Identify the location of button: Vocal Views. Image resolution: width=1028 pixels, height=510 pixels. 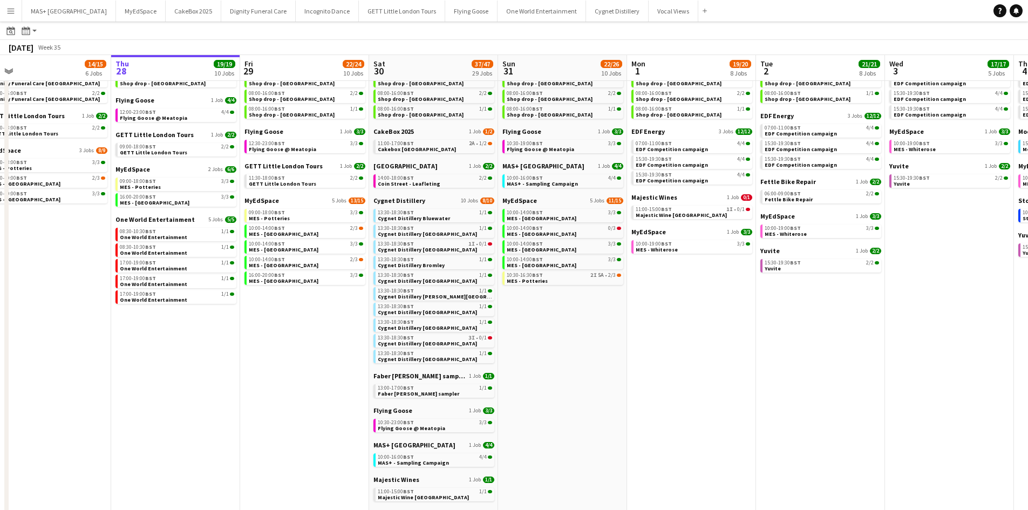
(673, 11).